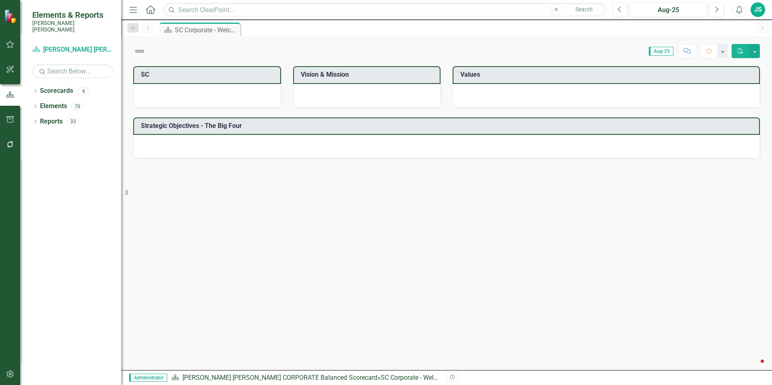 This screenshot has width=772, height=385. Describe the element at coordinates (57, 91) in the screenshot. I see `a: Scorecards` at that location.